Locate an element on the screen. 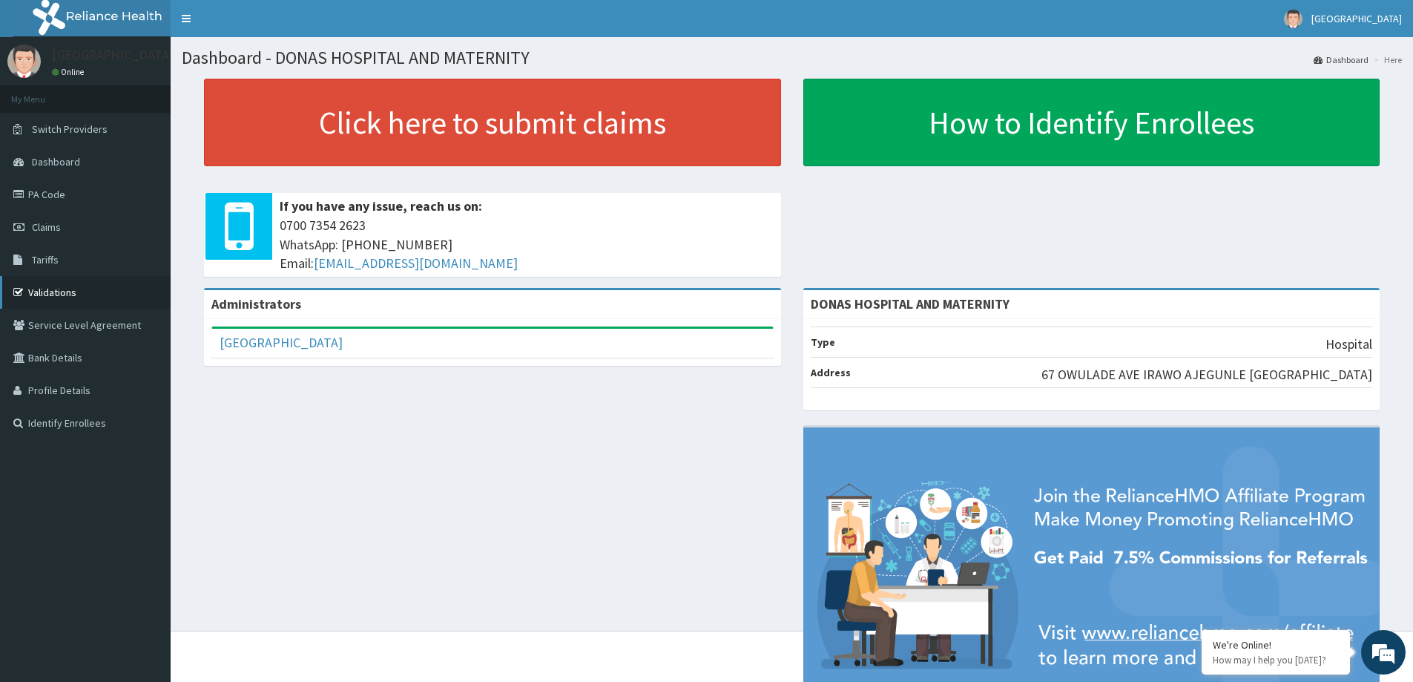 The height and width of the screenshot is (682, 1413). h1: Dashboard - DONAS HOSPITAL AND MATERNITY is located at coordinates (792, 58).